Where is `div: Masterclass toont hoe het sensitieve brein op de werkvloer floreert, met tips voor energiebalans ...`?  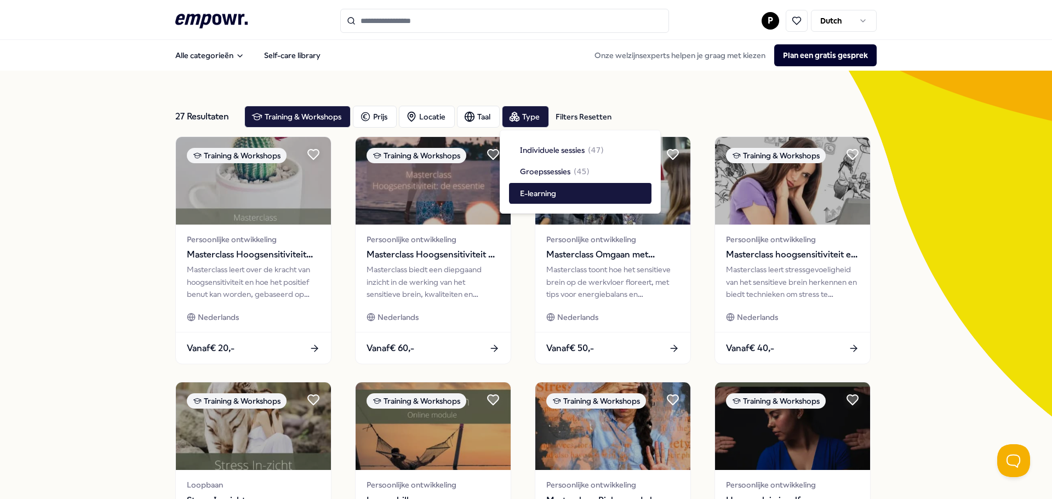 div: Masterclass toont hoe het sensitieve brein op de werkvloer floreert, met tips voor energiebalans ... is located at coordinates (613, 282).